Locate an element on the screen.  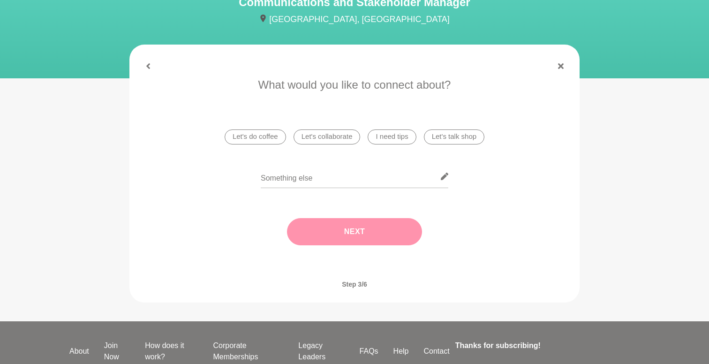
span: Step 3/6 is located at coordinates (354, 284).